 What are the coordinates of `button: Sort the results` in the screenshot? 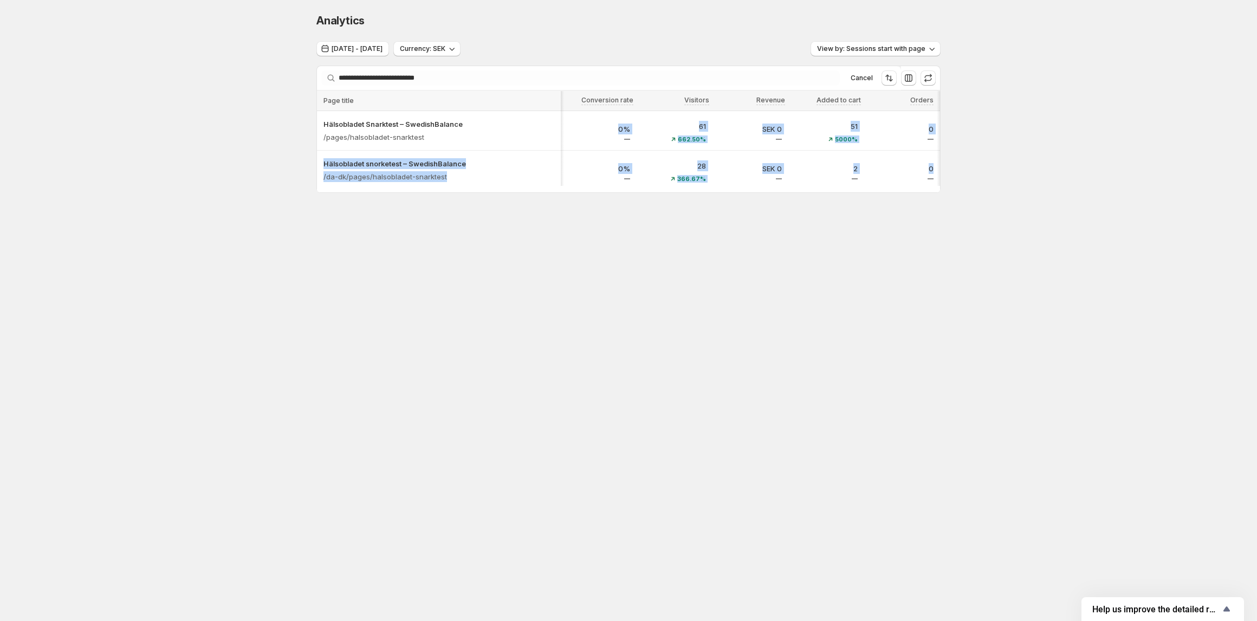 It's located at (889, 78).